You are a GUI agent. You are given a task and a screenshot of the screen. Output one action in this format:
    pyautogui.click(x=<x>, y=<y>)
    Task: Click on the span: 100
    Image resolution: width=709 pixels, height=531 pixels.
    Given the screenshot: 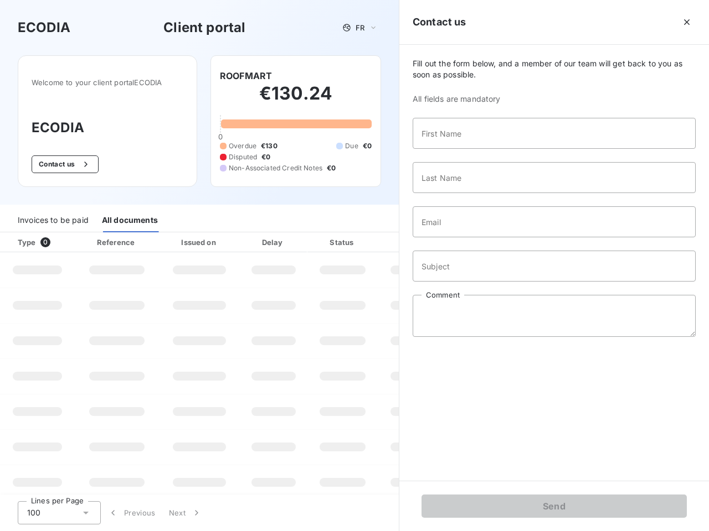 What is the action you would take?
    pyautogui.click(x=34, y=513)
    